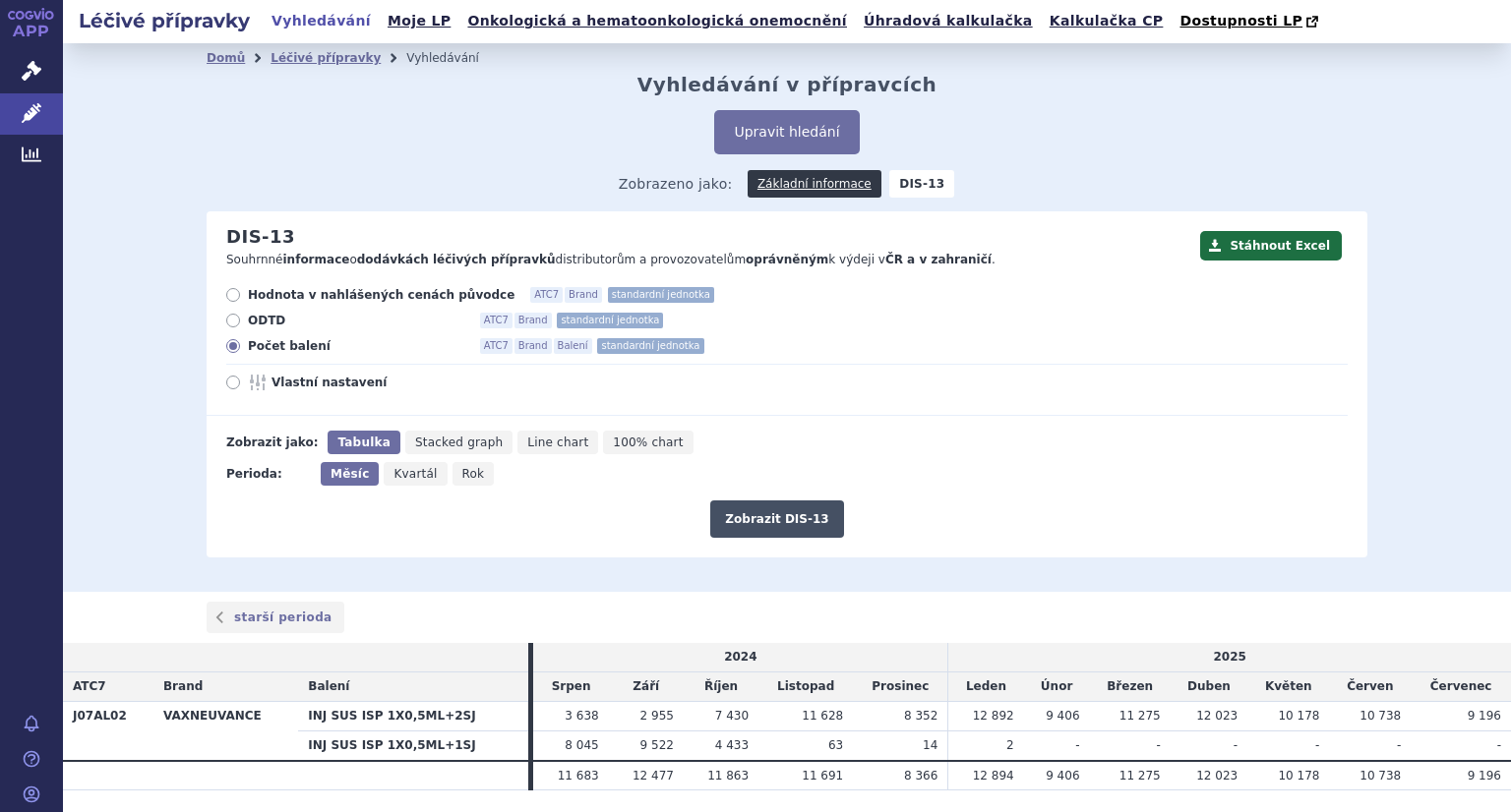 The width and height of the screenshot is (1511, 812). Describe the element at coordinates (732, 715) in the screenshot. I see `span: 7 430` at that location.